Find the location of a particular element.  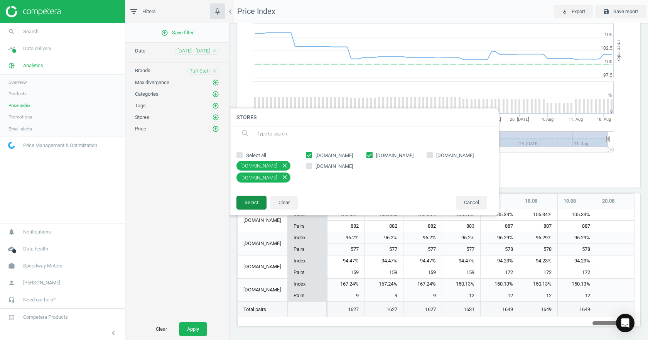

span: Notifications is located at coordinates (37, 232).